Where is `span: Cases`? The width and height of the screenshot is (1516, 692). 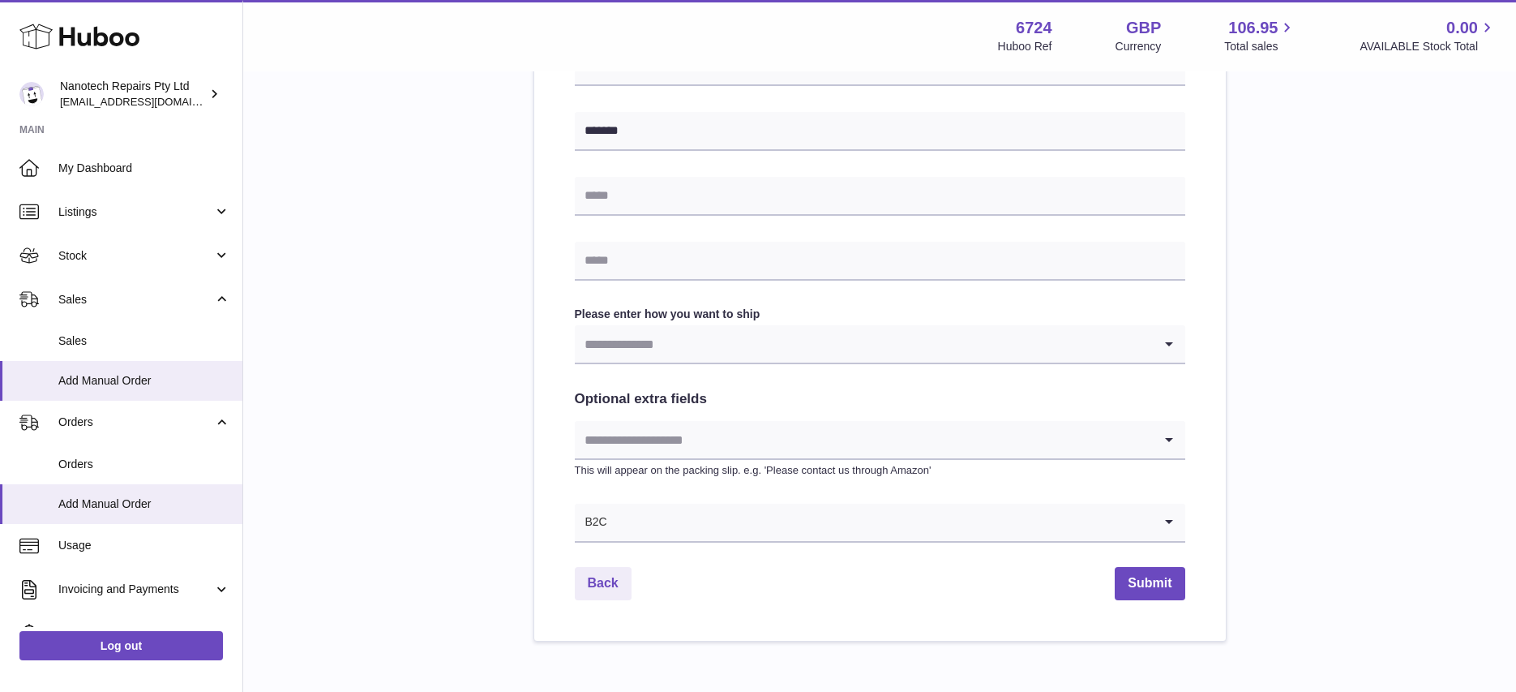 span: Cases is located at coordinates (144, 632).